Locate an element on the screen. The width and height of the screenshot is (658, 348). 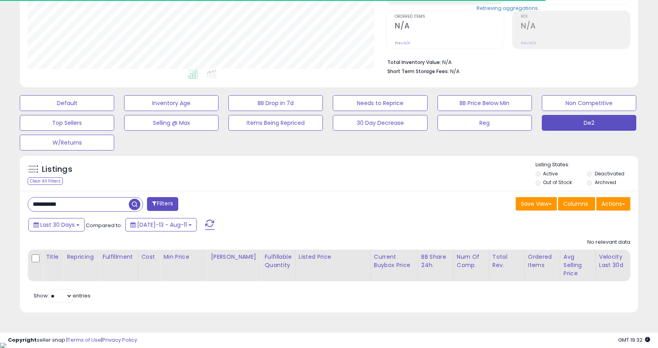
p: Listing States: is located at coordinates (586, 165).